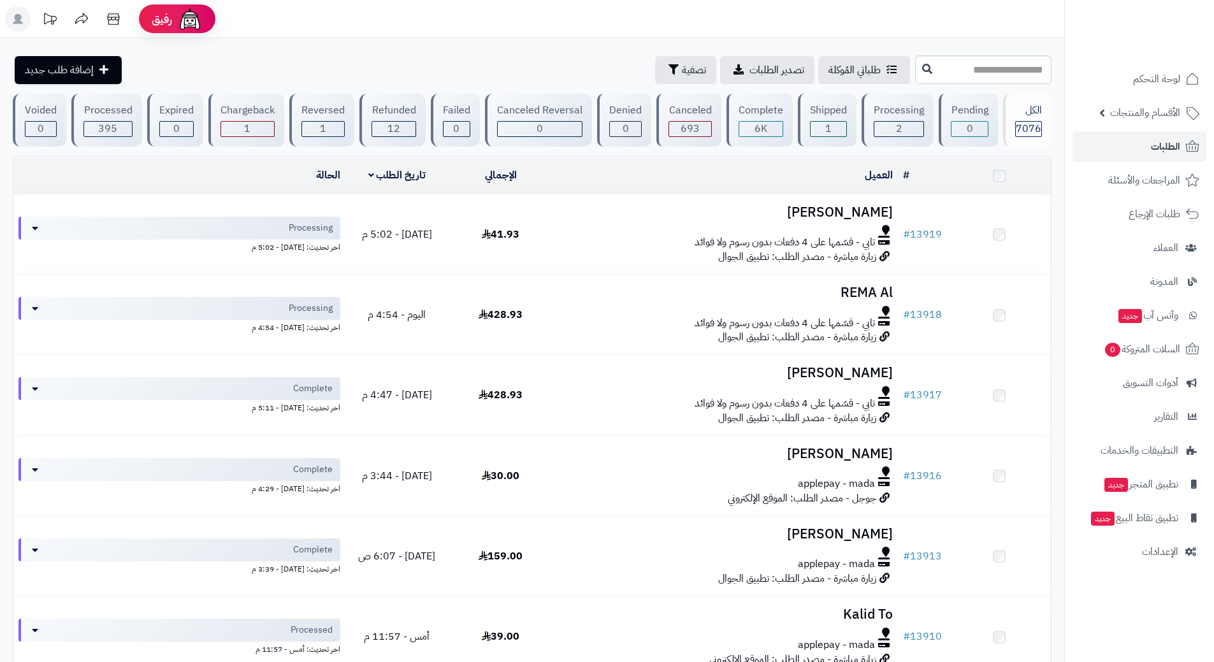 This screenshot has width=1214, height=662. What do you see at coordinates (59, 70) in the screenshot?
I see `span: إضافة طلب جديد` at bounding box center [59, 70].